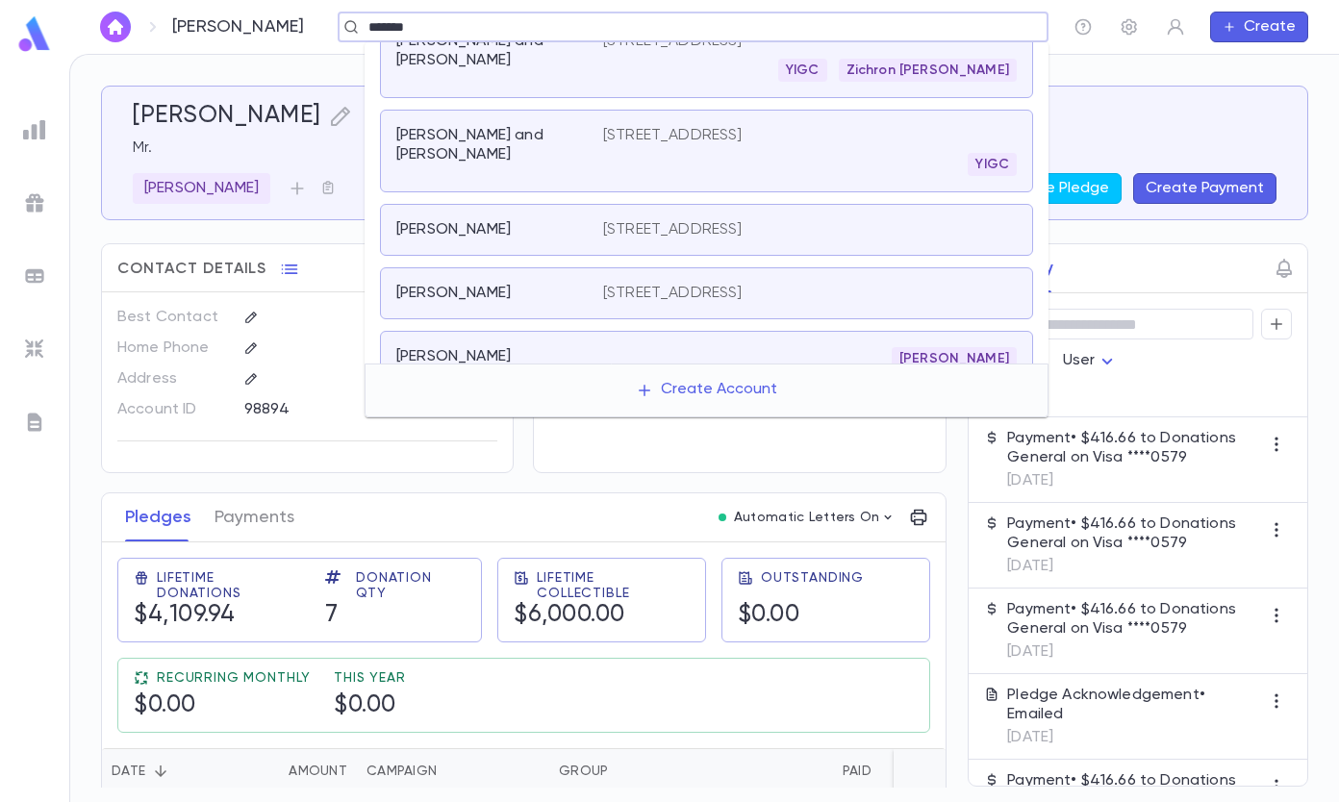  What do you see at coordinates (345, 409) in the screenshot?
I see `div: 98894` at bounding box center [345, 409].